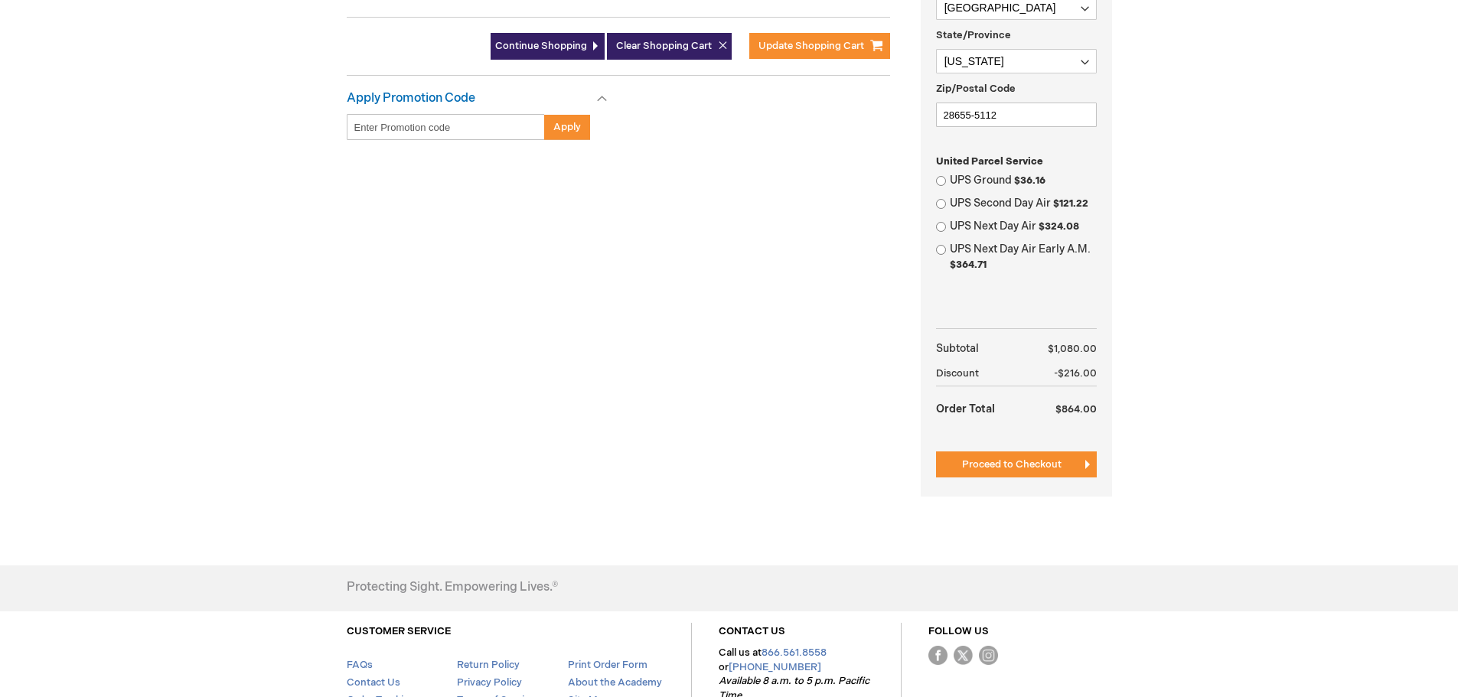 This screenshot has width=1458, height=697. What do you see at coordinates (669, 46) in the screenshot?
I see `button: Clear Shopping Cart` at bounding box center [669, 46].